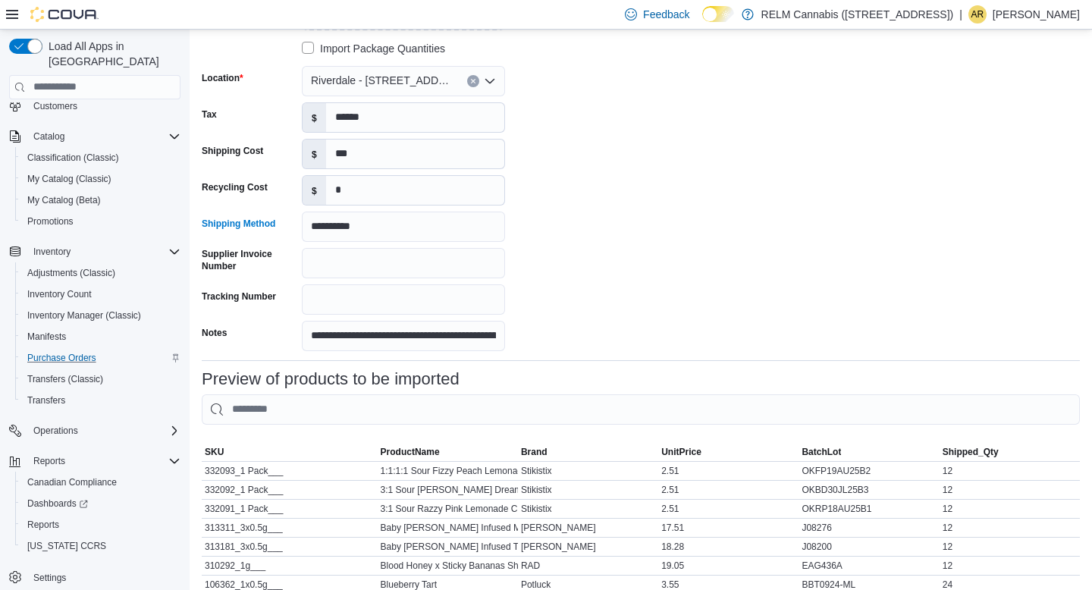  I want to click on button: Customers, so click(95, 105).